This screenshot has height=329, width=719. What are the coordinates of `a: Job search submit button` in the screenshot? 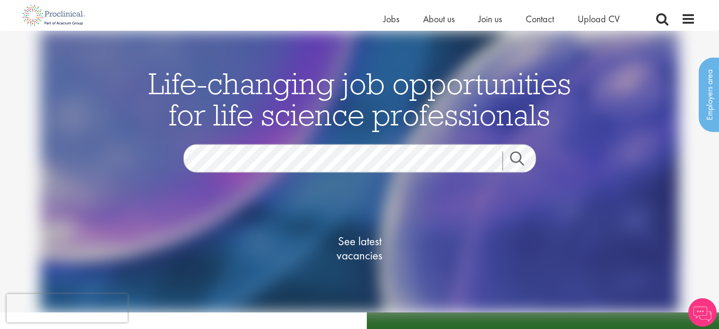 It's located at (523, 161).